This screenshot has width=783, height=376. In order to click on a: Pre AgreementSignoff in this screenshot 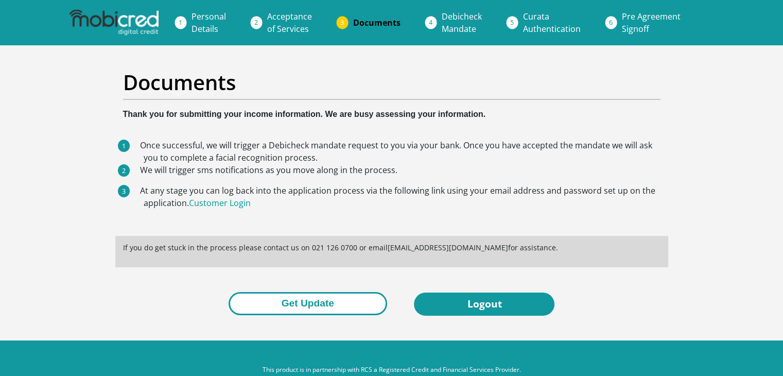, I will do `click(651, 23)`.